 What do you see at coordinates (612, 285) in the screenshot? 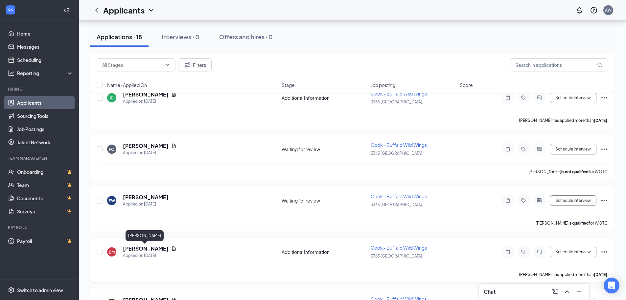
I see `div: Open Intercom Messenger` at bounding box center [612, 285].